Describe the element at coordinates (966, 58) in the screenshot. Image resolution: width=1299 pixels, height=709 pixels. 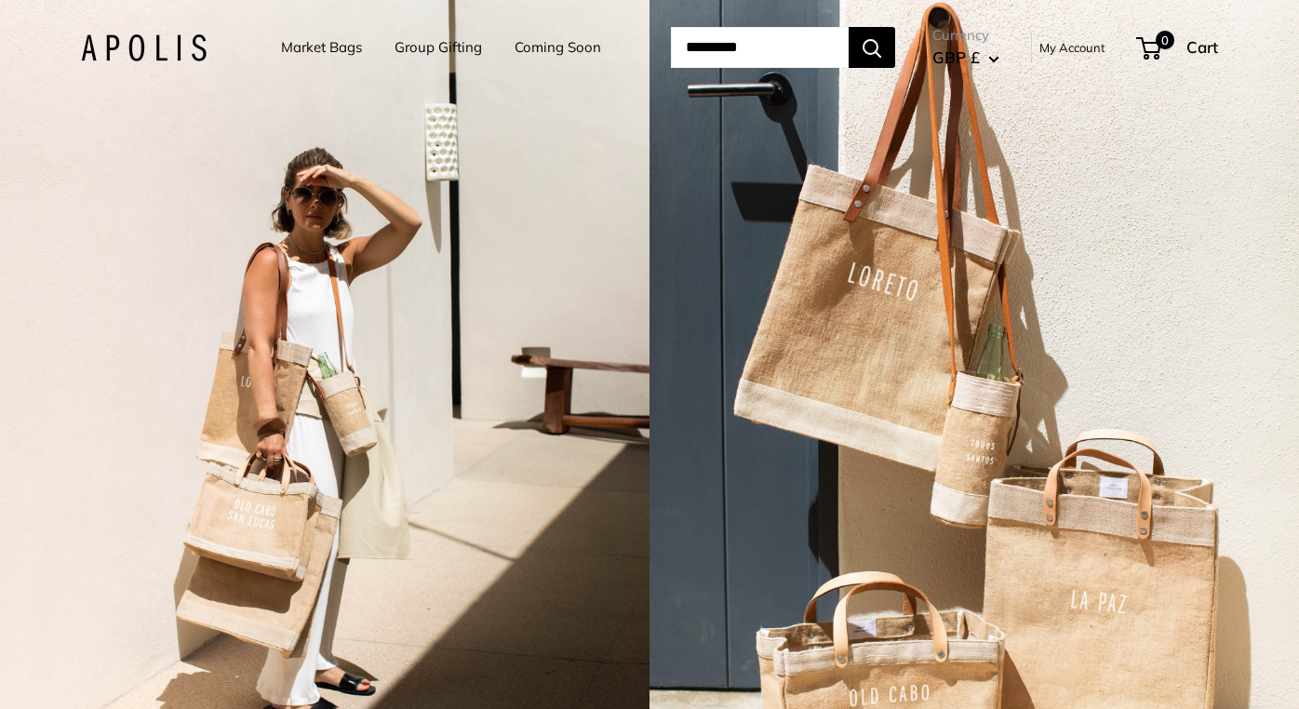
I see `button: GBP £` at that location.